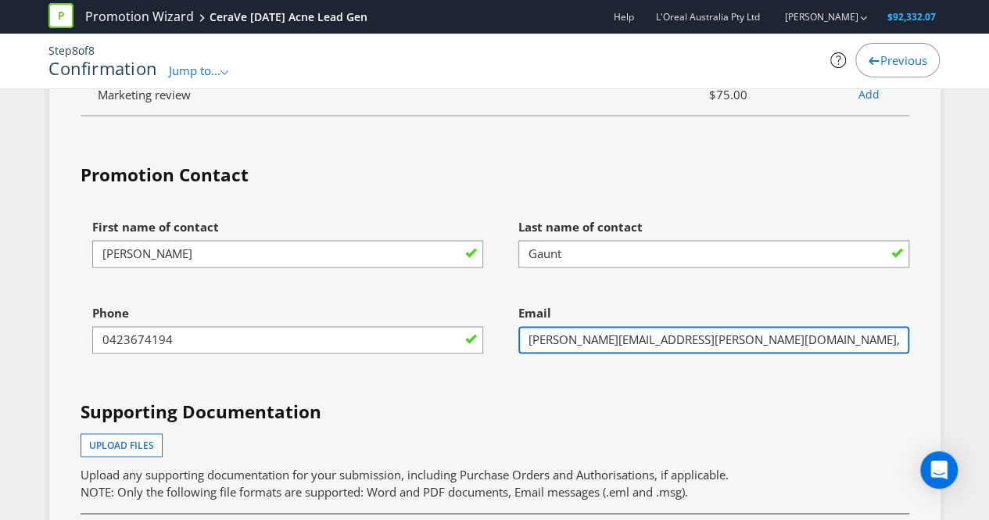 This screenshot has width=989, height=520. I want to click on a: Help, so click(623, 16).